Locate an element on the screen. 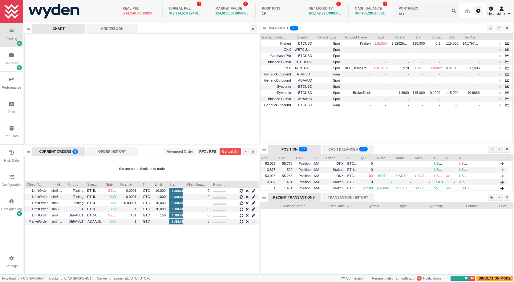 This screenshot has height=282, width=514. span: $81,149,795.38028705 is located at coordinates (326, 13).